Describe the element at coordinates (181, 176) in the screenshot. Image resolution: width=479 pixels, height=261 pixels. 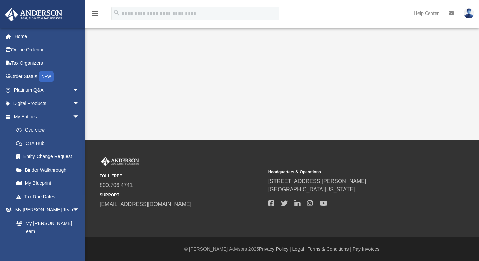
I see `small: TOLL FREE` at that location.